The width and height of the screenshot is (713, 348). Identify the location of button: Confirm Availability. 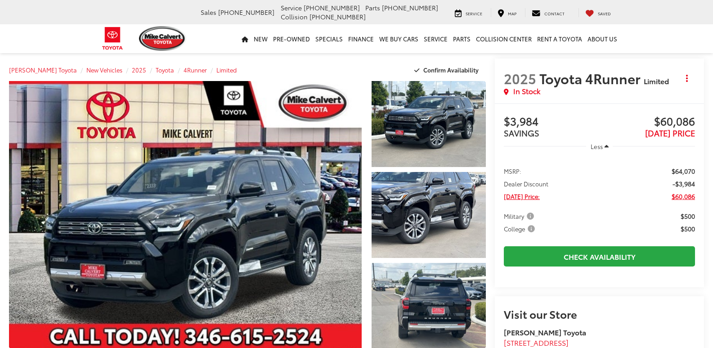
(448, 70).